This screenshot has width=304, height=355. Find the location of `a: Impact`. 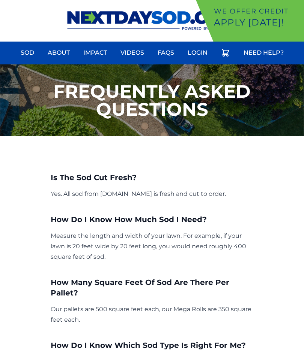

a: Impact is located at coordinates (95, 53).